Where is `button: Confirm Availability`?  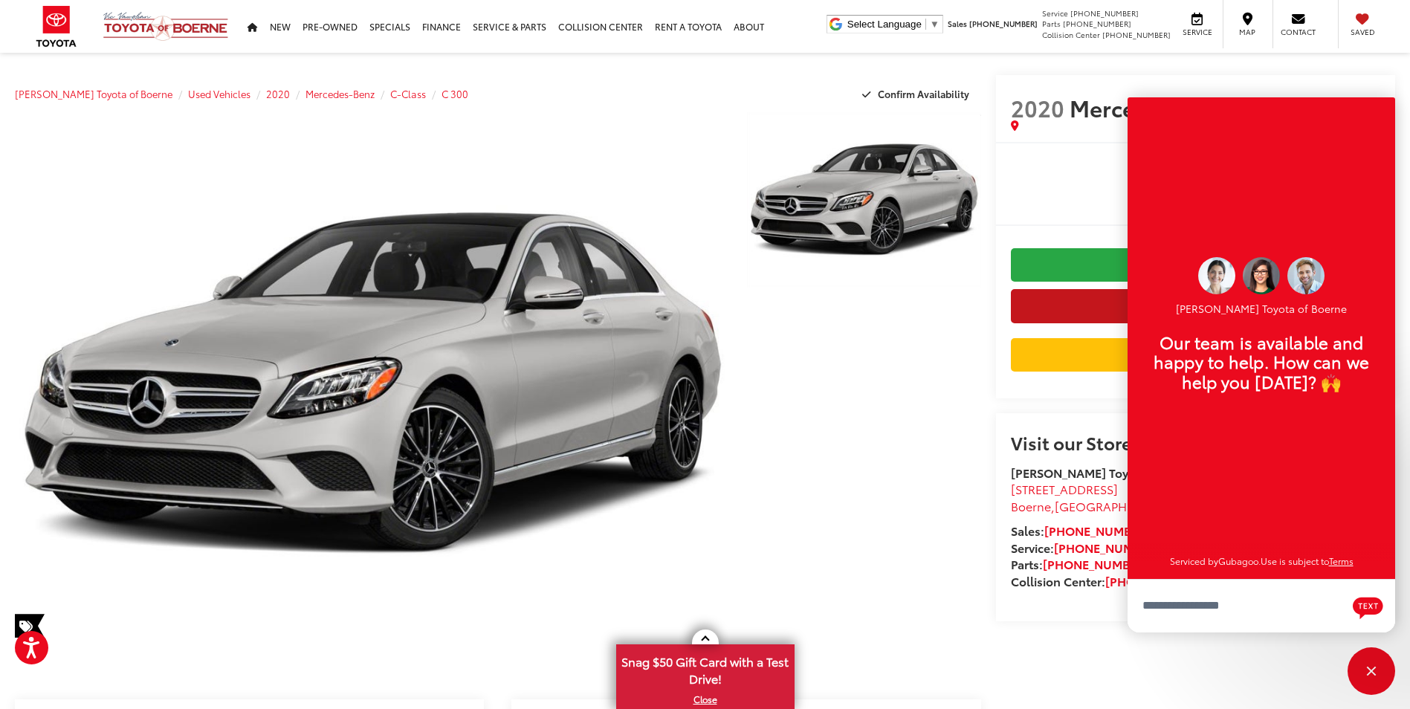 button: Confirm Availability is located at coordinates (917, 94).